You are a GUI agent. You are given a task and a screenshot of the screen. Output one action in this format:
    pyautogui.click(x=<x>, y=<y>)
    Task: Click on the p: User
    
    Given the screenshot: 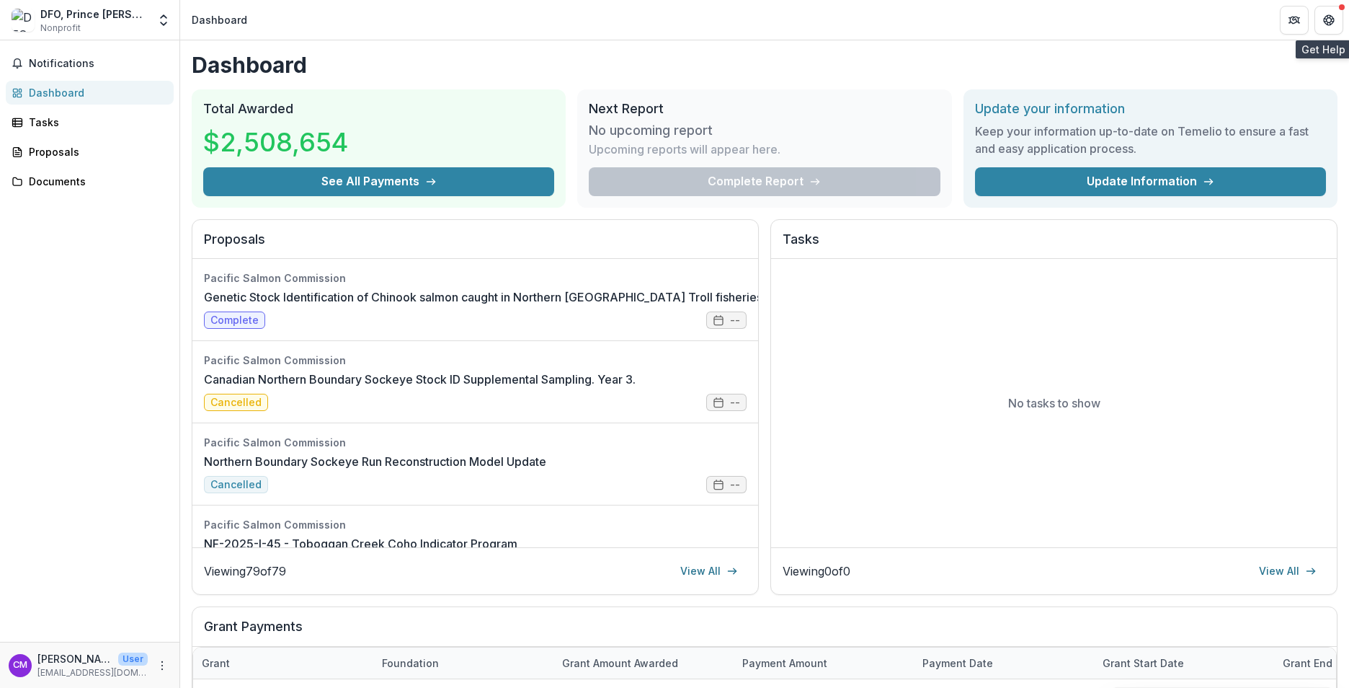 What is the action you would take?
    pyautogui.click(x=133, y=659)
    